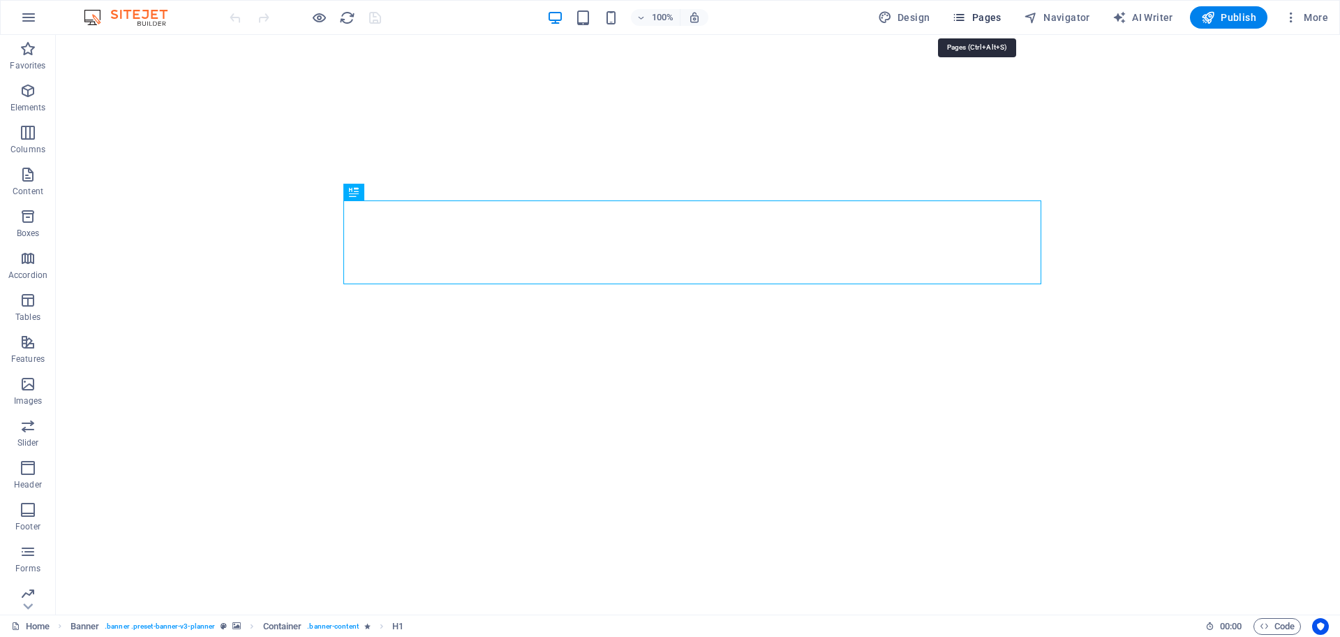  What do you see at coordinates (28, 275) in the screenshot?
I see `p: Accordion` at bounding box center [28, 275].